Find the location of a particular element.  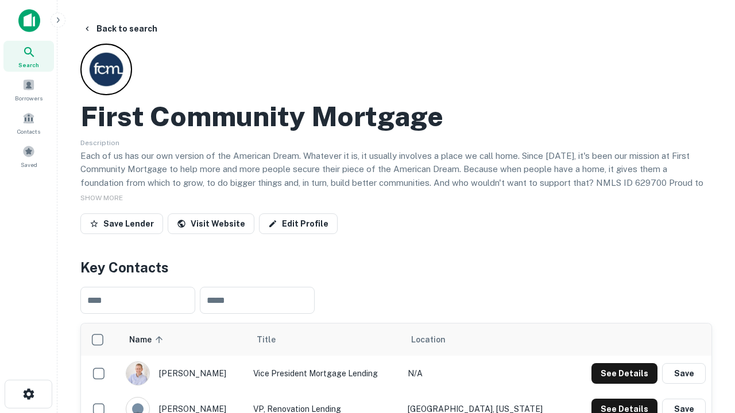

span: SHOW MORE is located at coordinates (102, 198).